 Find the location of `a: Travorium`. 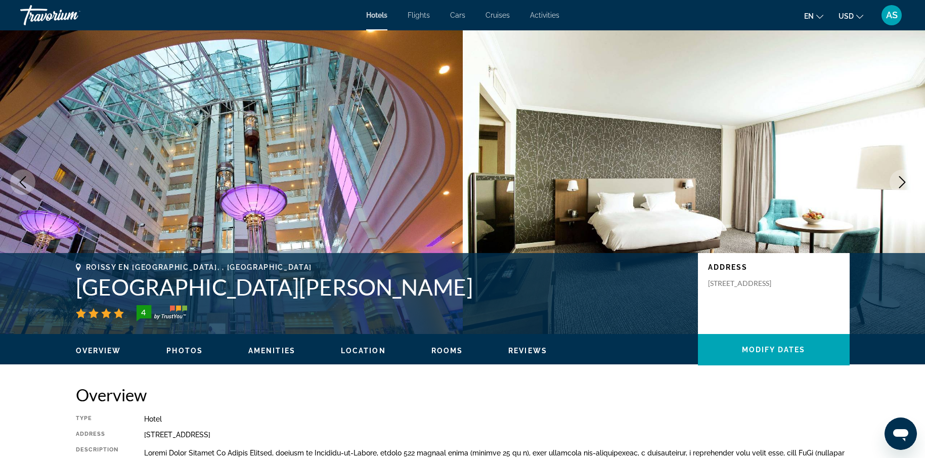

a: Travorium is located at coordinates (71, 15).